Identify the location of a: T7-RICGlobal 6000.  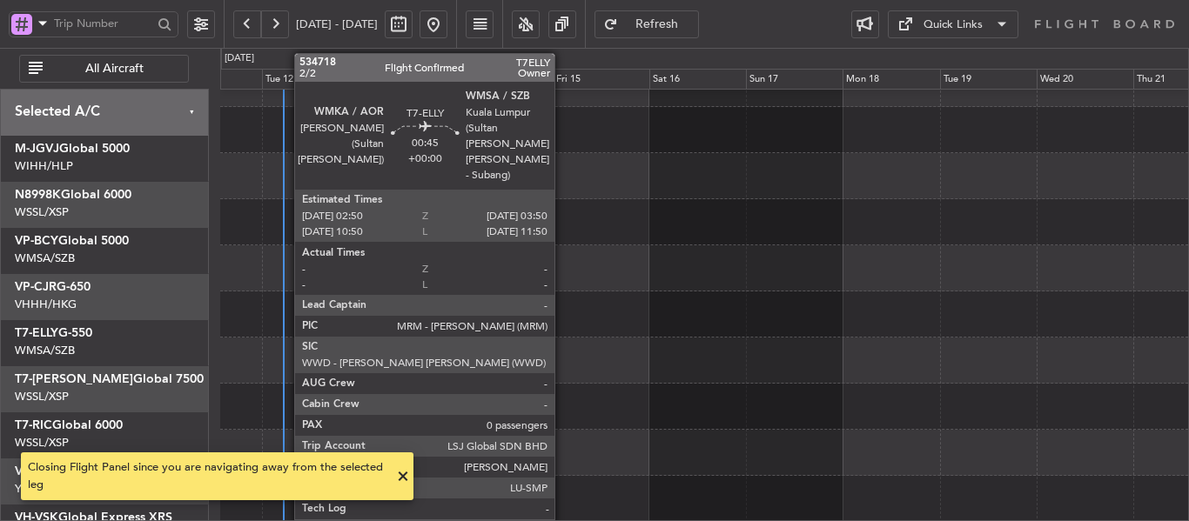
(69, 426).